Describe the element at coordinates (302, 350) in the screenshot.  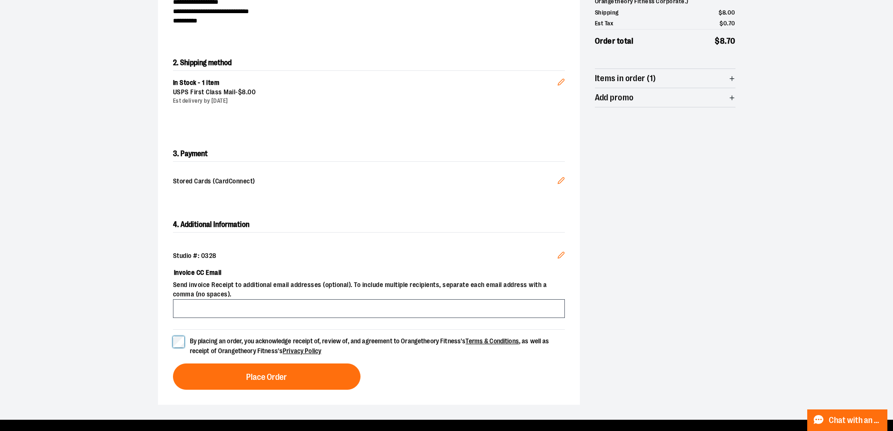
I see `a: Privacy Policy` at that location.